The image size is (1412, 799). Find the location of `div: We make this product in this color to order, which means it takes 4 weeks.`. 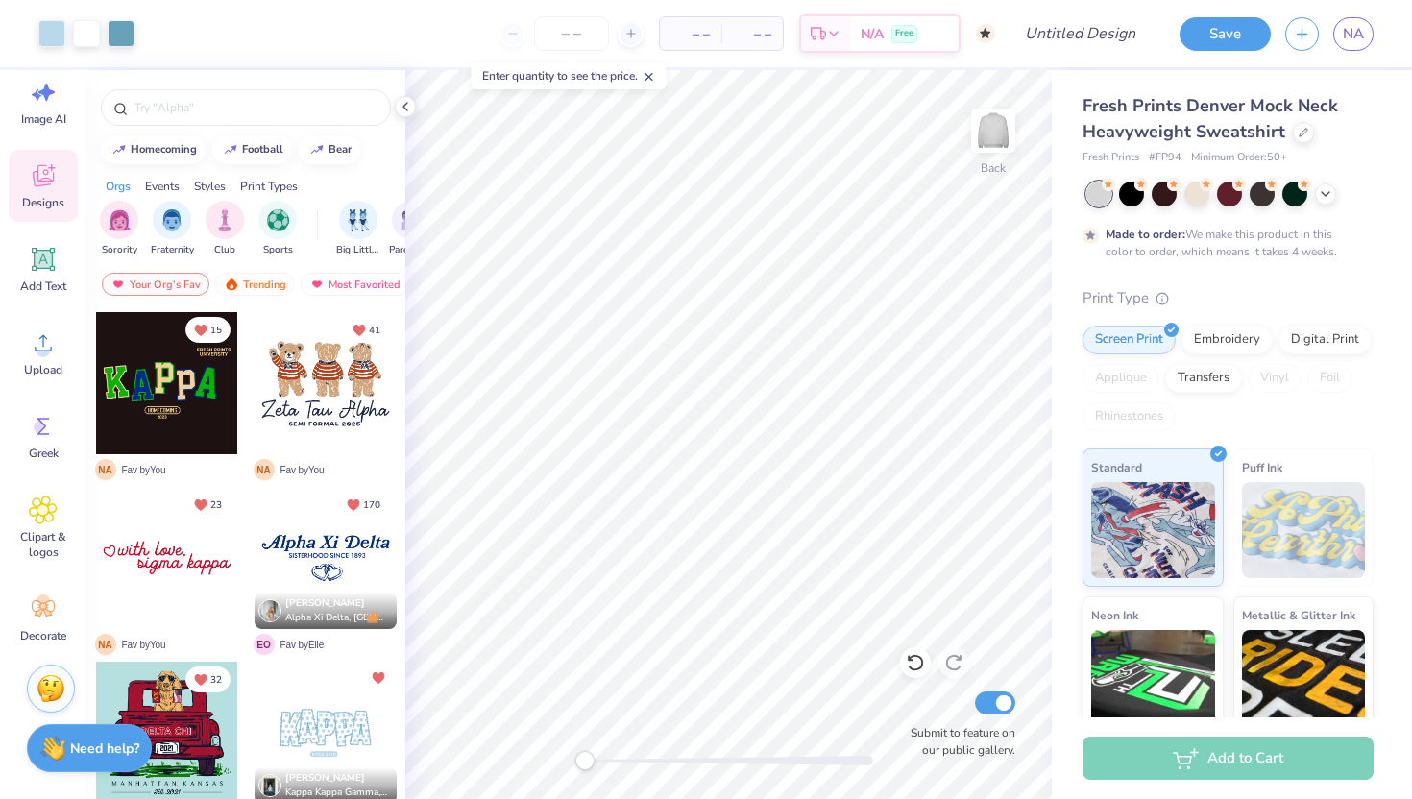

div: We make this product in this color to order, which means it takes 4 weeks. is located at coordinates (1224, 243).